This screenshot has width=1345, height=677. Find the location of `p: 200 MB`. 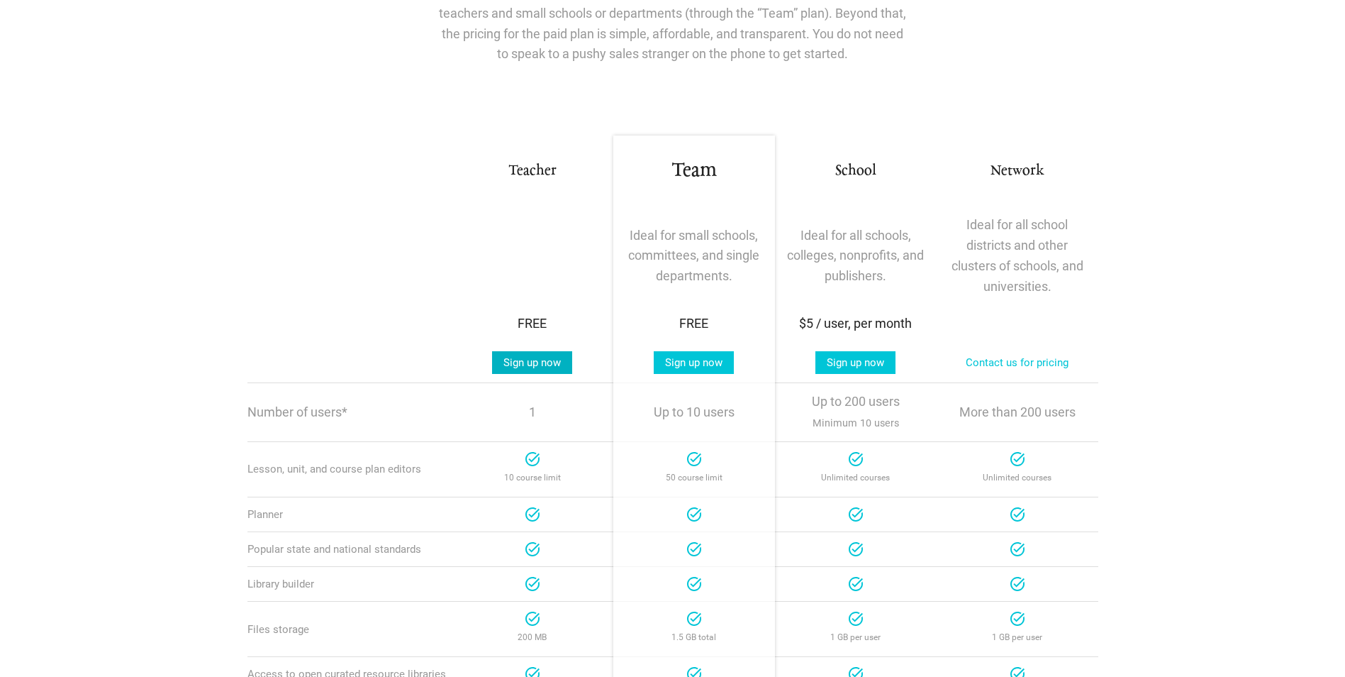

p: 200 MB is located at coordinates (533, 637).